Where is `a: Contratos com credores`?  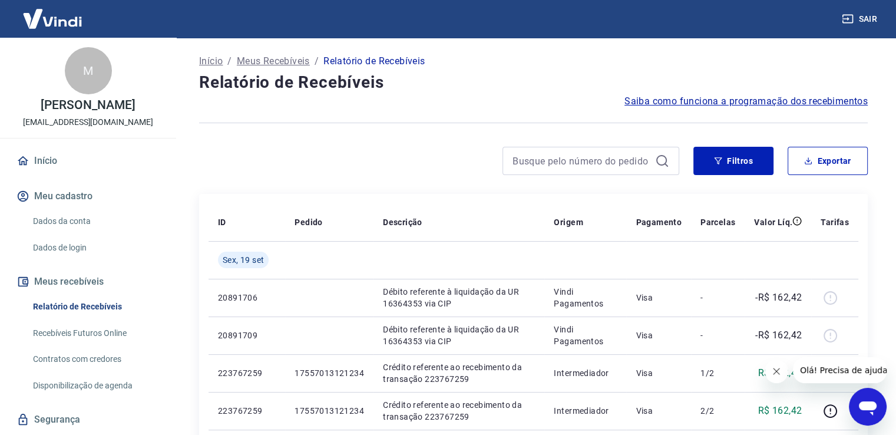 a: Contratos com credores is located at coordinates (95, 359).